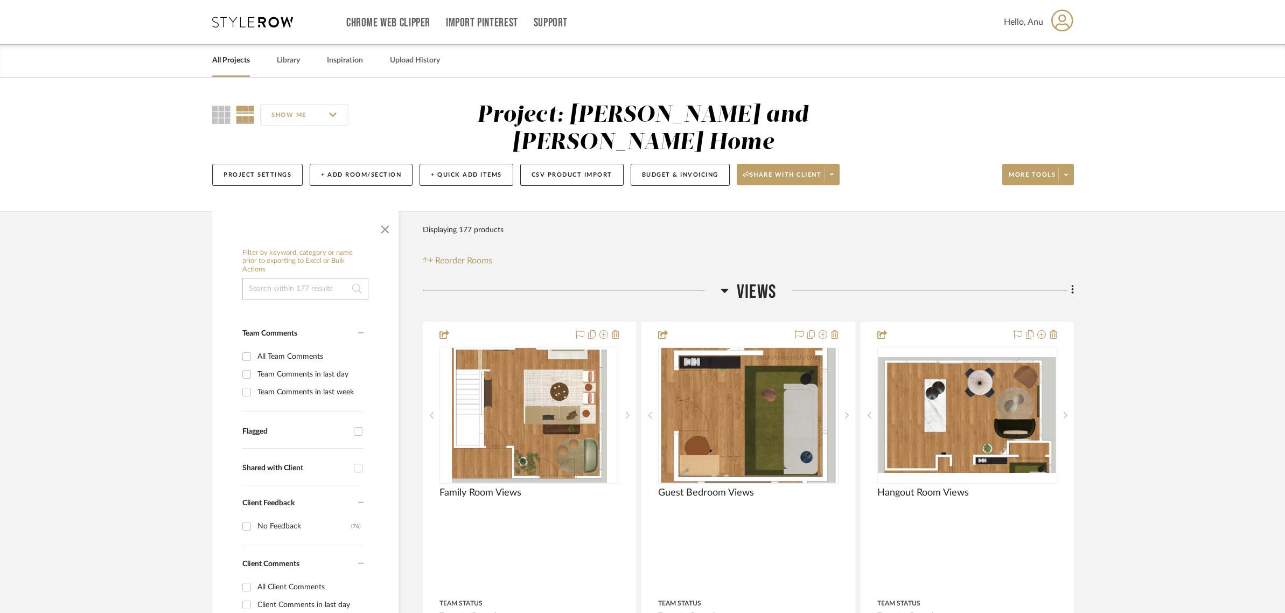 The height and width of the screenshot is (613, 1285). What do you see at coordinates (361, 175) in the screenshot?
I see `button: + Add Room/Section` at bounding box center [361, 175].